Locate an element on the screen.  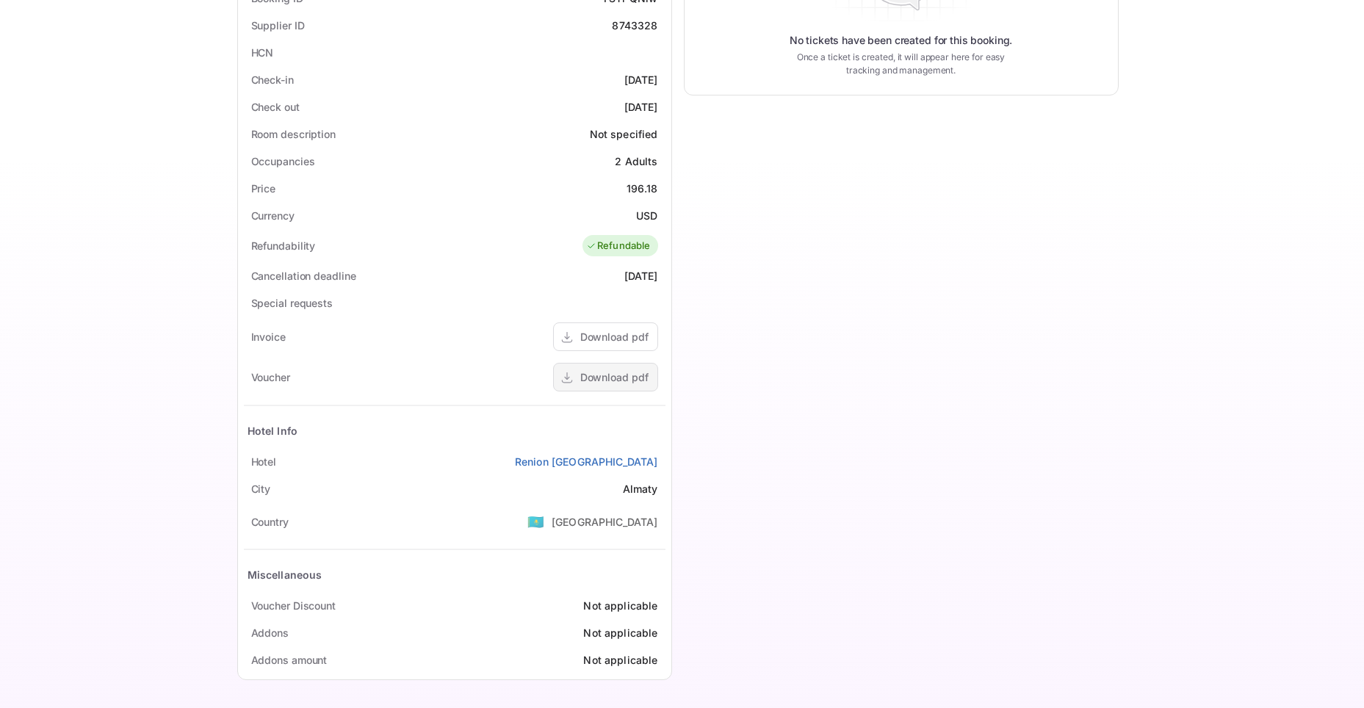
div: Miscellaneous is located at coordinates (285, 574).